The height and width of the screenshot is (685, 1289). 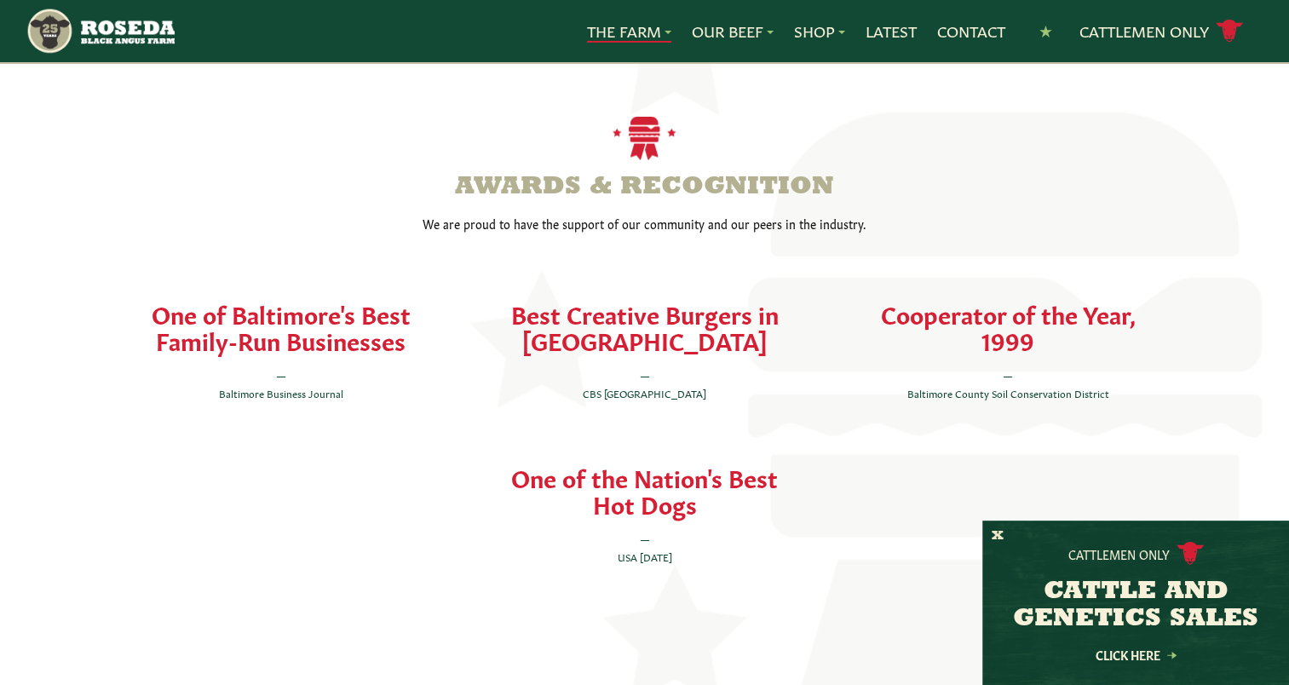 I want to click on p: Baltimore Business Journal, so click(x=281, y=384).